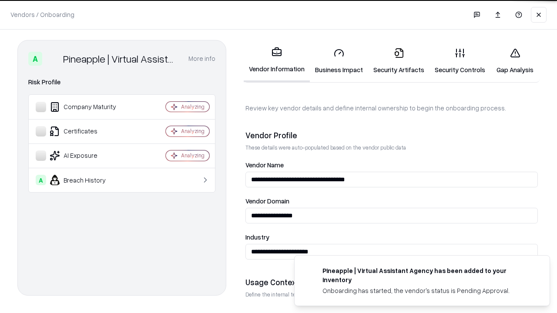 This screenshot has width=557, height=313. I want to click on p: These details were auto-populated based on the vendor public data, so click(392, 148).